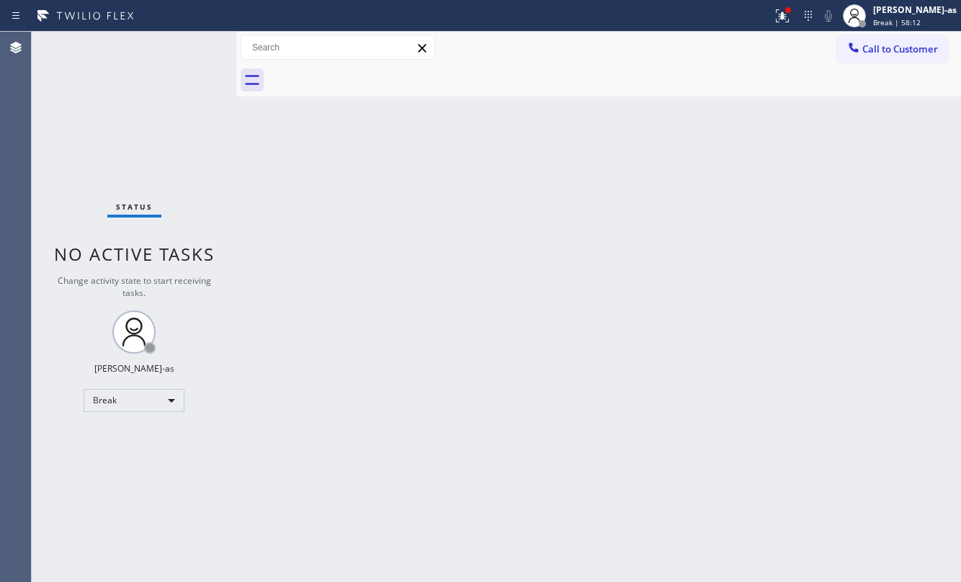 Image resolution: width=961 pixels, height=582 pixels. What do you see at coordinates (134, 207) in the screenshot?
I see `span: Status` at bounding box center [134, 207].